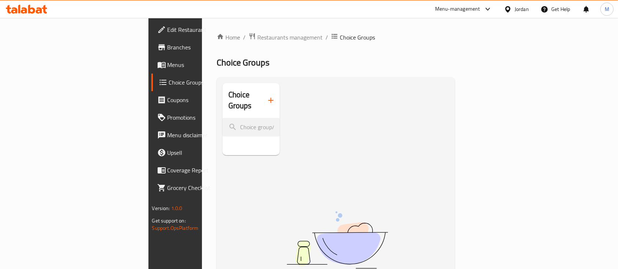 This screenshot has width=618, height=269. What do you see at coordinates (207, 65) in the screenshot?
I see `span: Menus` at bounding box center [207, 65].